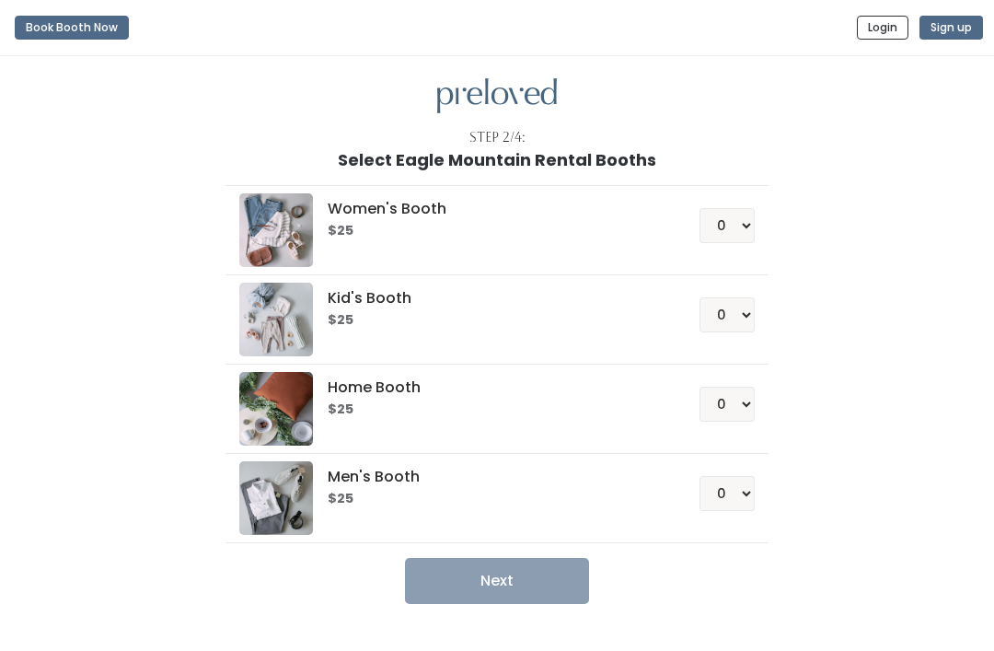 Image resolution: width=994 pixels, height=651 pixels. What do you see at coordinates (491, 298) in the screenshot?
I see `h5: Kid's Booth` at bounding box center [491, 298].